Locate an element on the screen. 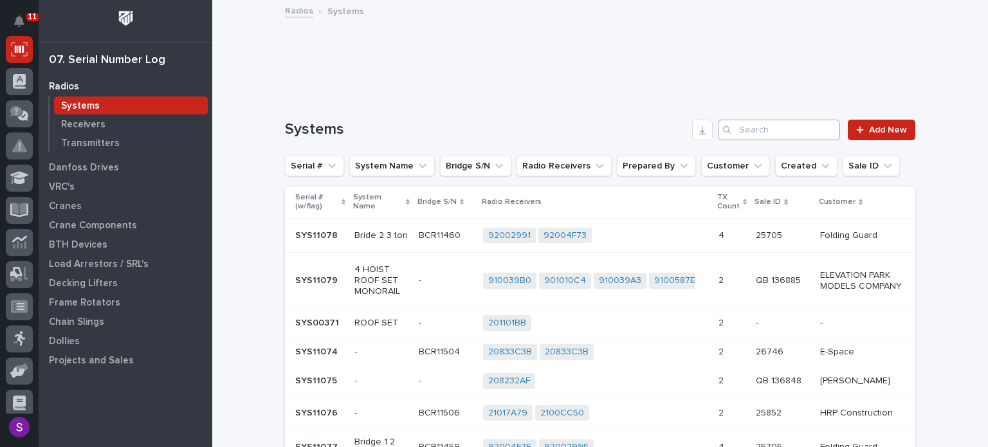 This screenshot has height=447, width=988. a: 92002991 is located at coordinates (510, 236).